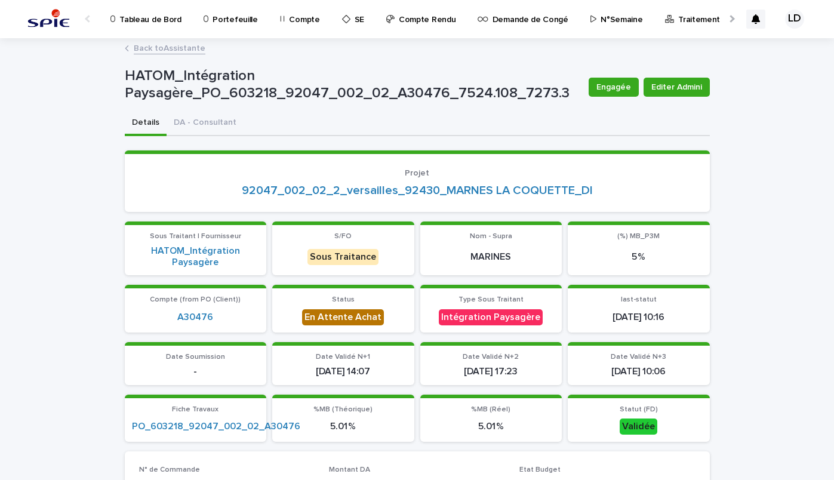 The height and width of the screenshot is (480, 834). Describe the element at coordinates (638, 426) in the screenshot. I see `div: Validée` at that location.